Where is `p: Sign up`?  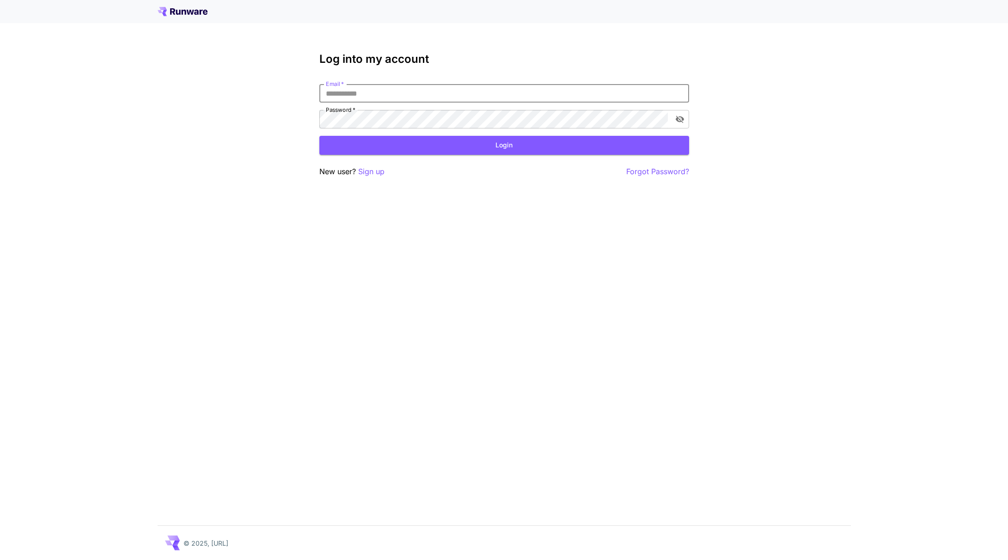 p: Sign up is located at coordinates (371, 172).